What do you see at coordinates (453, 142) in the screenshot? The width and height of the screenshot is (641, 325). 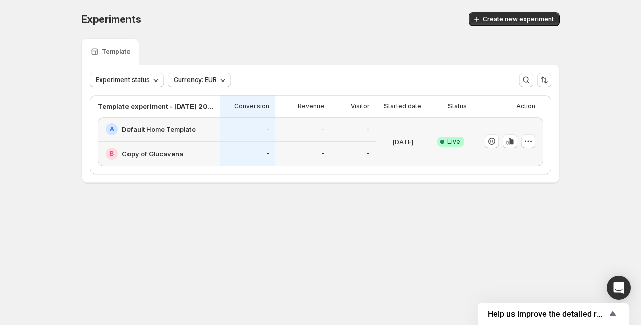 I see `span: Live` at bounding box center [453, 142].